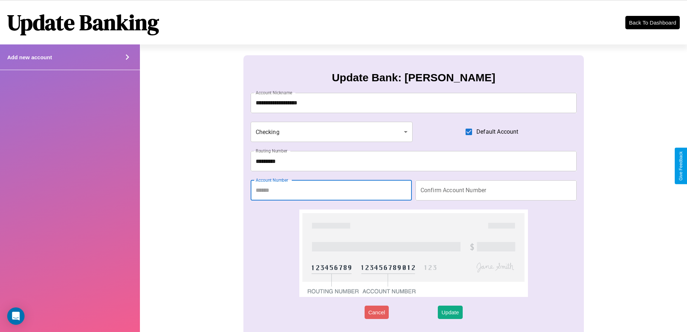  I want to click on button: Cancel, so click(377, 312).